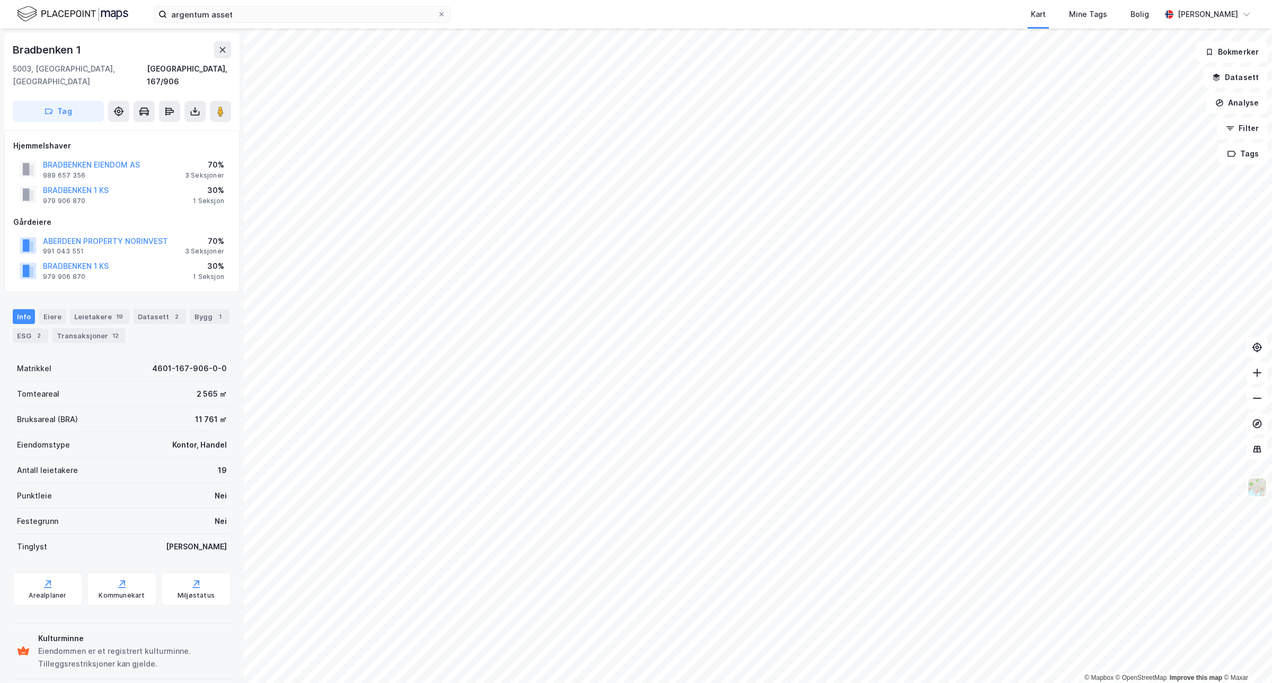  Describe the element at coordinates (47, 419) in the screenshot. I see `div: Bruksareal (BRA)` at that location.